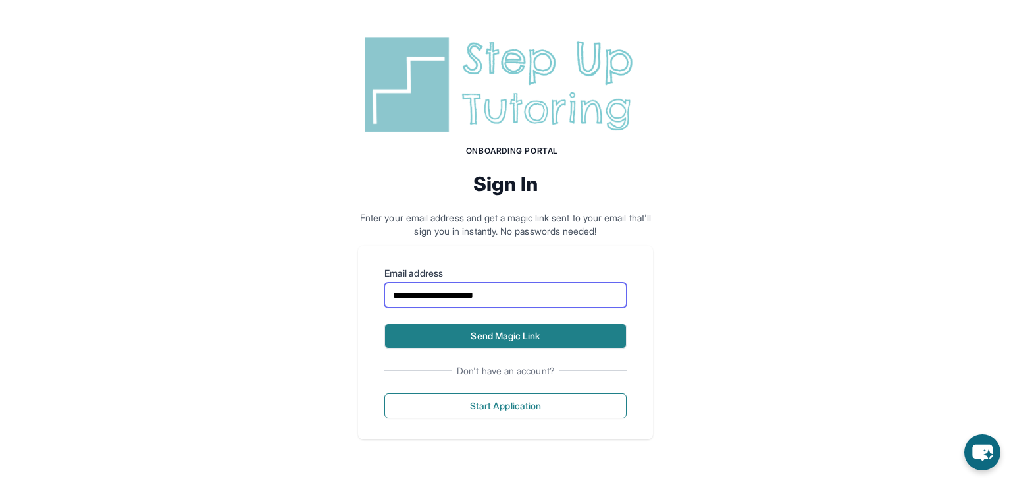  I want to click on img: Step Up Tutoring horizontal logo, so click(506, 84).